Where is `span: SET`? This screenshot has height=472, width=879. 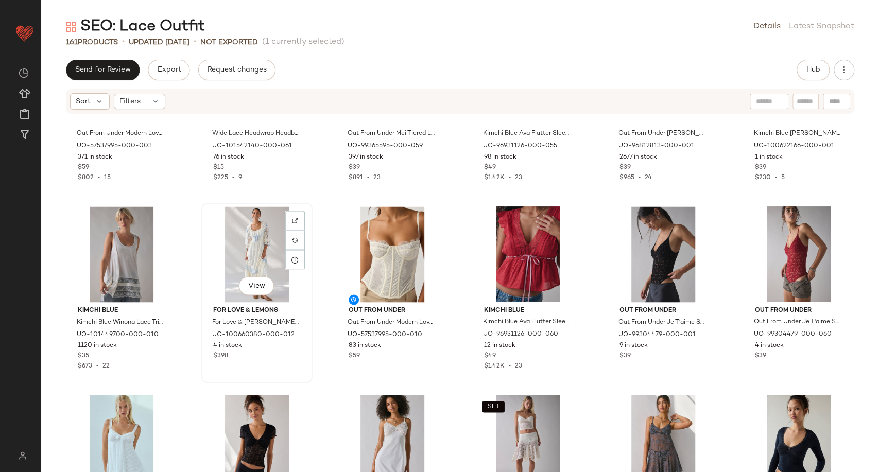
span: SET is located at coordinates (493, 407).